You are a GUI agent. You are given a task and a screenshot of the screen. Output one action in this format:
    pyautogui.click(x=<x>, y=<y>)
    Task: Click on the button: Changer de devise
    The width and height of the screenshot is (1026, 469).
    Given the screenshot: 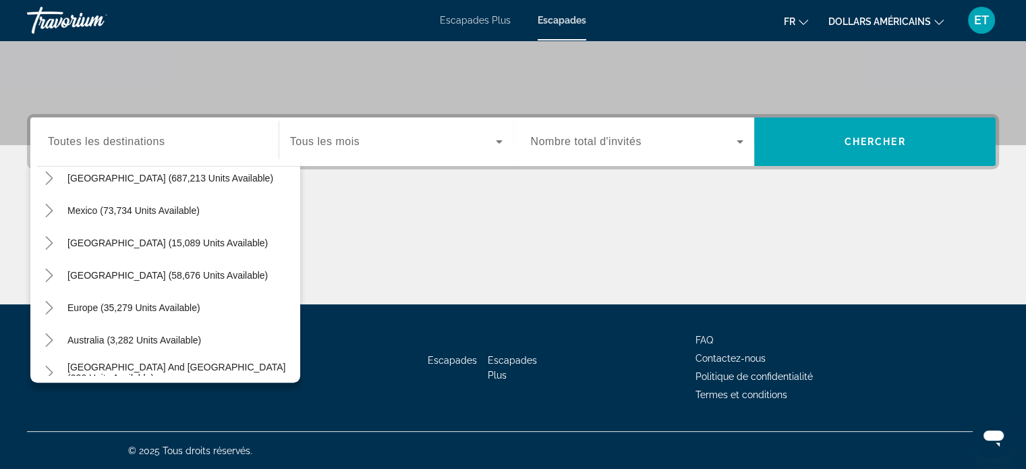 What is the action you would take?
    pyautogui.click(x=886, y=21)
    